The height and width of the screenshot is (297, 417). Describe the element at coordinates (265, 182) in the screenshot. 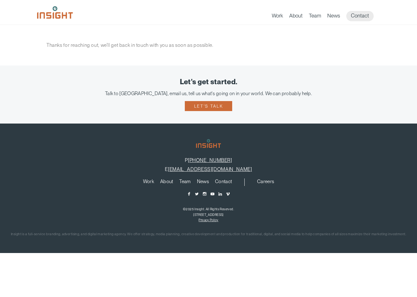

I see `a: Careers` at that location.